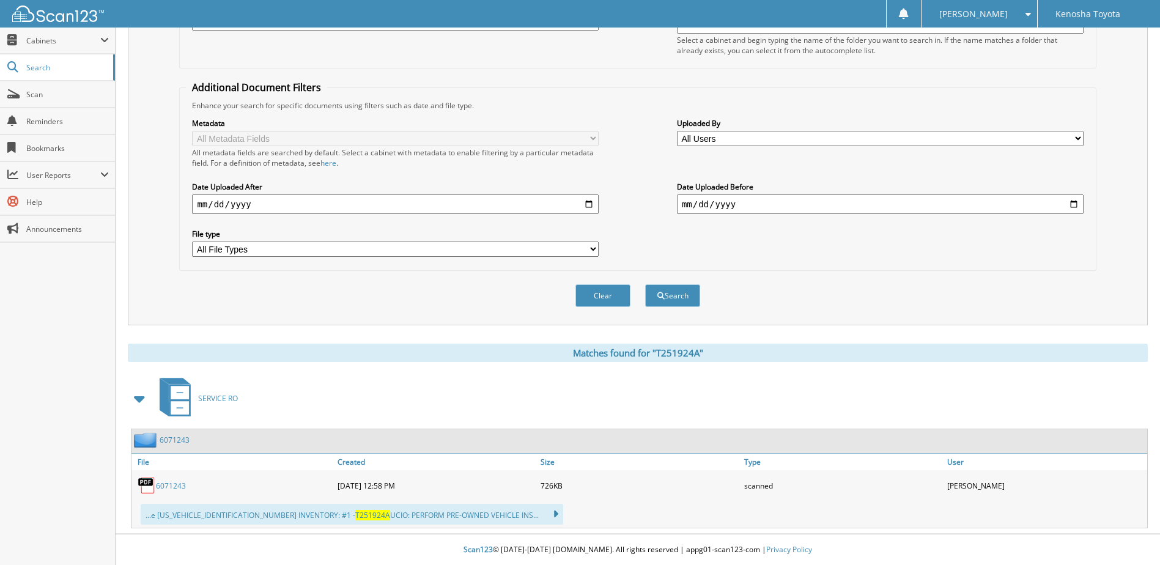 The image size is (1160, 565). I want to click on label: Metadata, so click(395, 123).